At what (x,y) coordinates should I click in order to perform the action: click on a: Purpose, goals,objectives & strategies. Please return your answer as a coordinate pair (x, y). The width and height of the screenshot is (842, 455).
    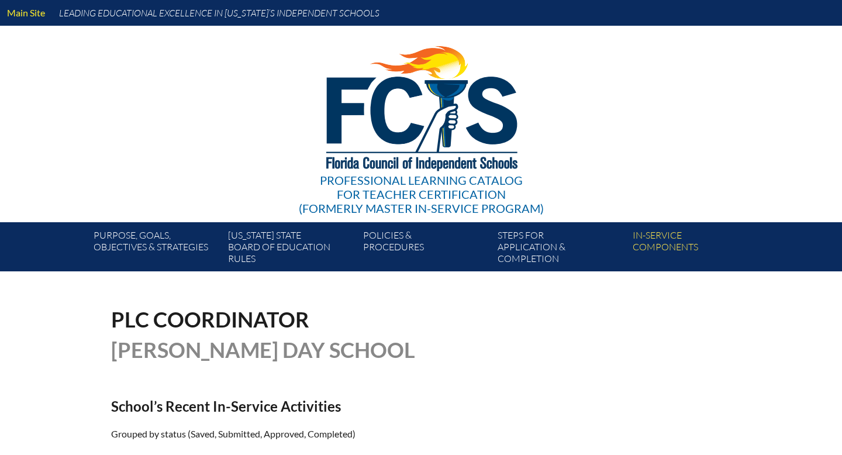
    Looking at the image, I should click on (156, 249).